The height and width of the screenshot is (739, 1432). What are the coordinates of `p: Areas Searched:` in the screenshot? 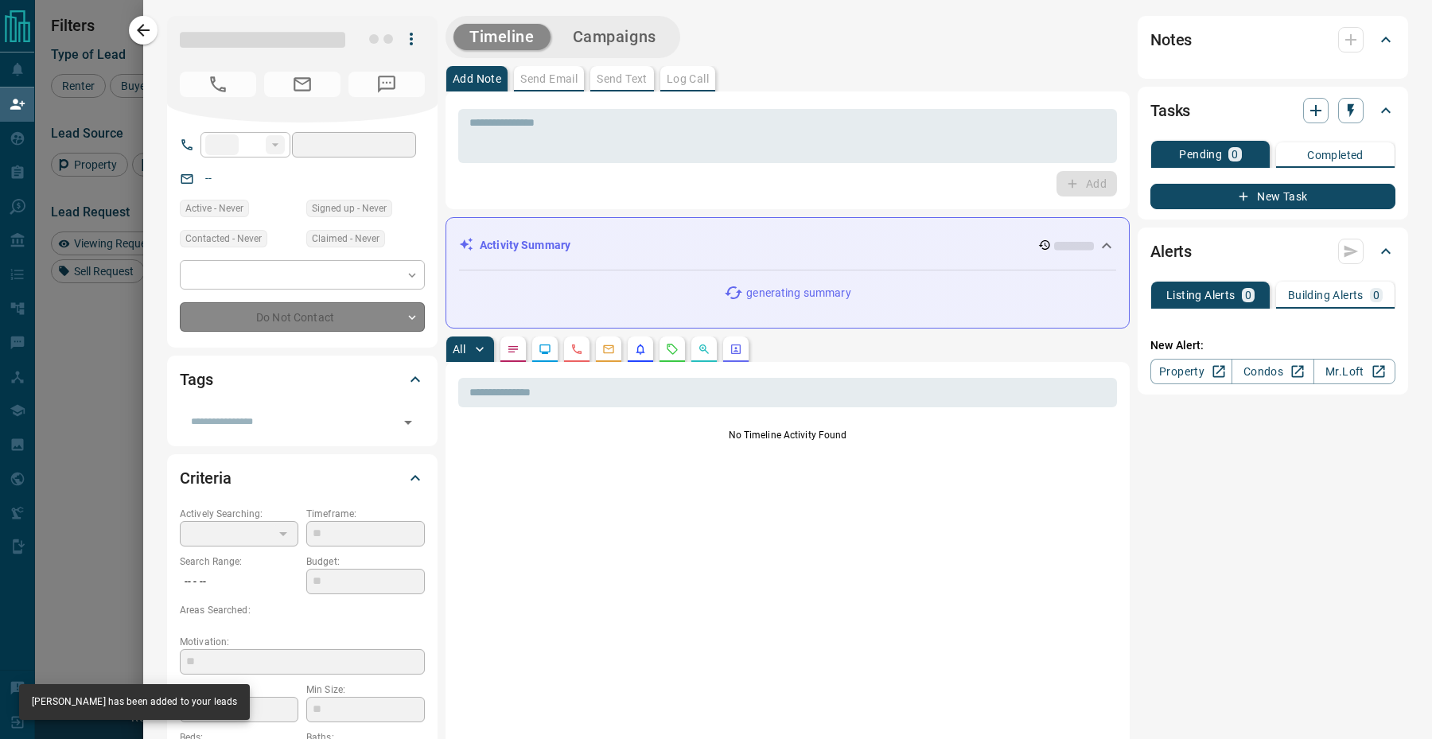 It's located at (302, 610).